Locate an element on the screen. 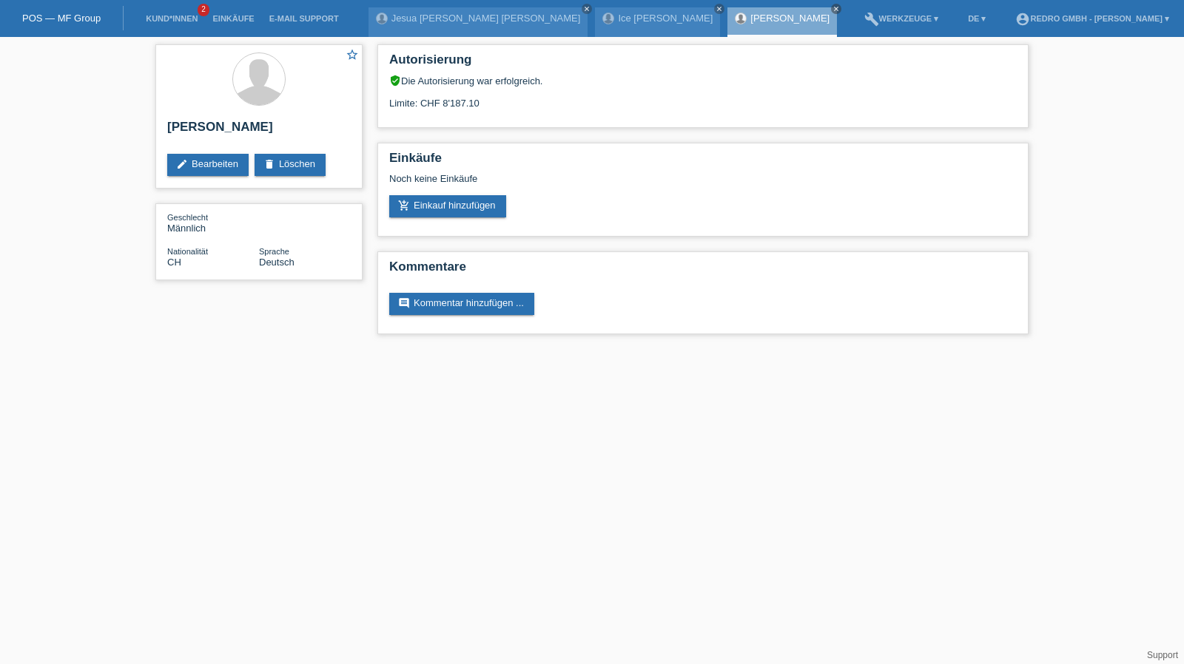 The image size is (1184, 664). a: Einkäufe is located at coordinates (233, 18).